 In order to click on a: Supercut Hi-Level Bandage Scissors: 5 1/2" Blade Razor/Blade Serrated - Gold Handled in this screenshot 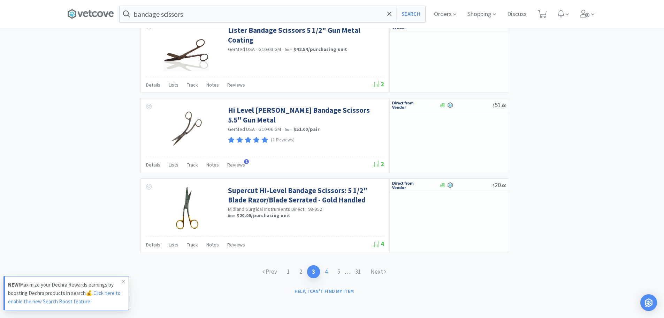, I will do `click(305, 195)`.